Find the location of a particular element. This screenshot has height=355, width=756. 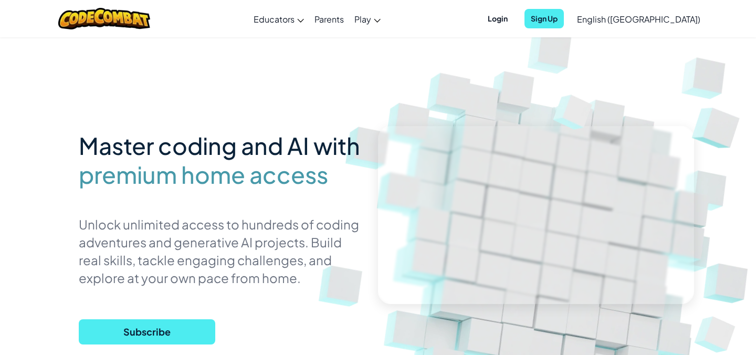

span: premium home access is located at coordinates (203, 174).